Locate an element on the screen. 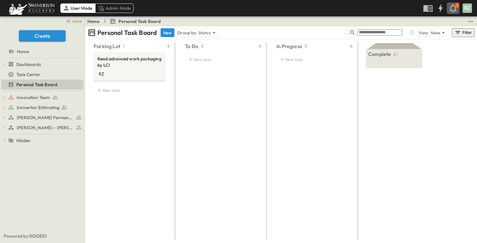 The image size is (477, 243). span: Swinerton Estimating is located at coordinates (38, 108).